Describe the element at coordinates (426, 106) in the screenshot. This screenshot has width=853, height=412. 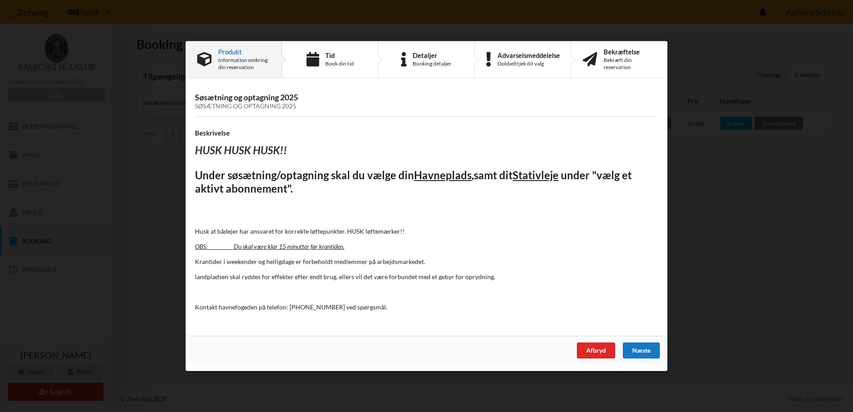
I see `div: Søsætning og optagning 2025` at that location.